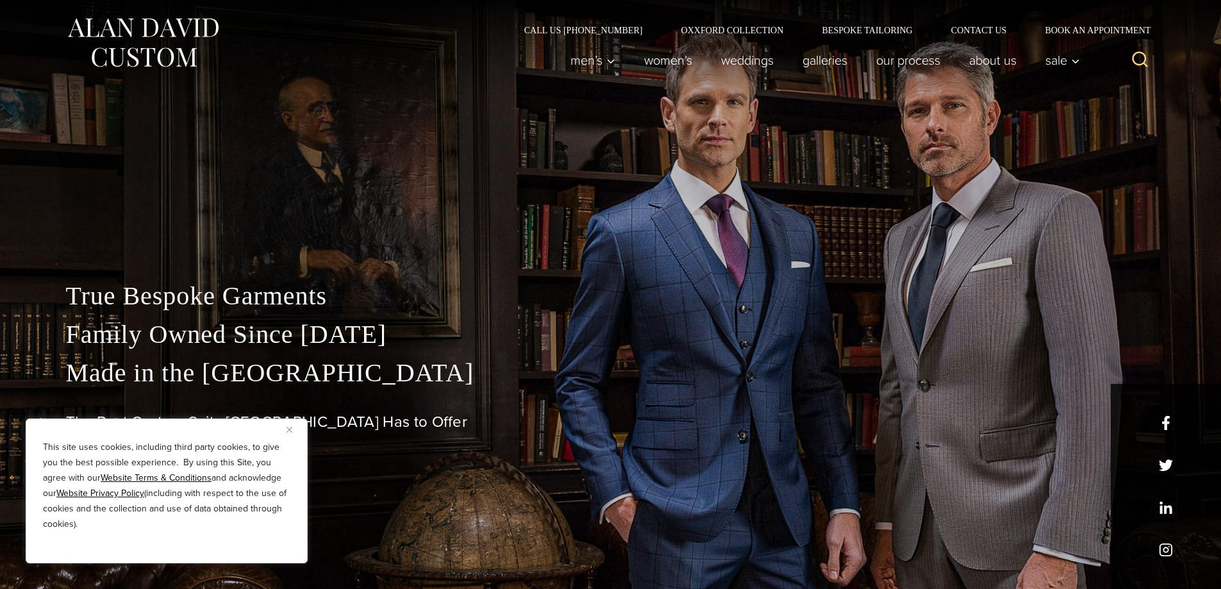 This screenshot has width=1221, height=589. I want to click on img: Close, so click(289, 429).